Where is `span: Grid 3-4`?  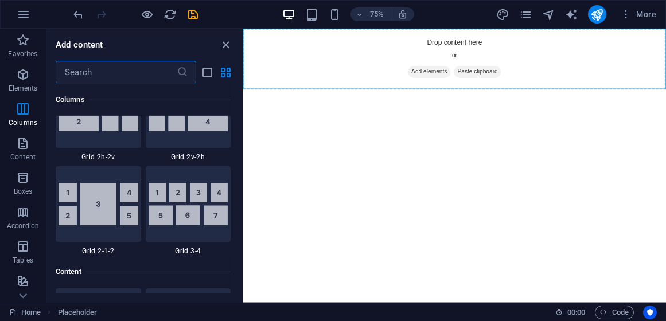
span: Grid 3-4 is located at coordinates (188, 251).